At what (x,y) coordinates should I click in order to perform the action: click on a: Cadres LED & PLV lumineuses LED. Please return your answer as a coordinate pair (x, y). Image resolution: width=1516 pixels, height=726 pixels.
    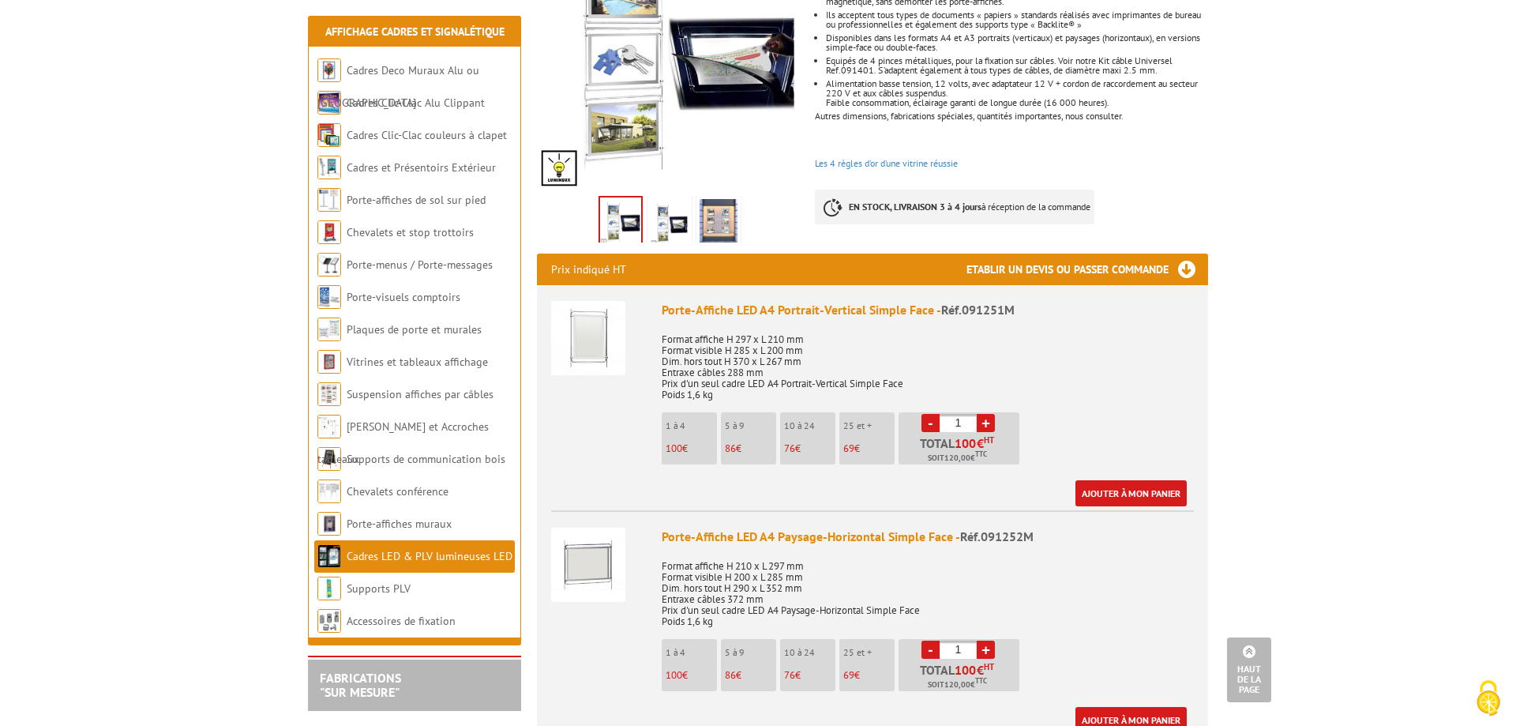
    Looking at the image, I should click on (429, 556).